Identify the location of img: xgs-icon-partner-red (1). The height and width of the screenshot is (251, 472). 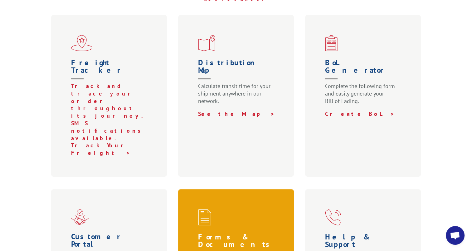
(80, 217).